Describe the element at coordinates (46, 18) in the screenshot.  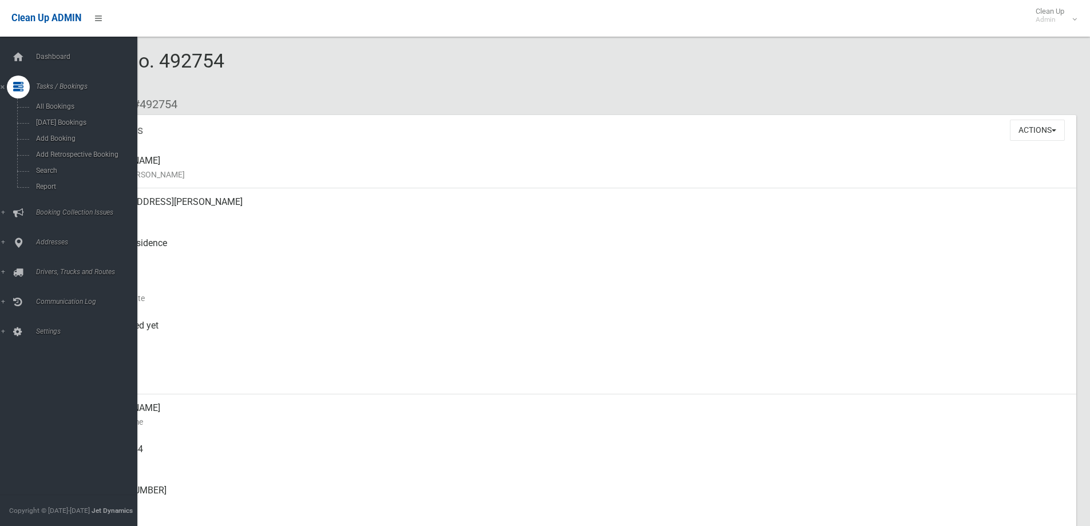
I see `span: Clean Up ADMIN` at that location.